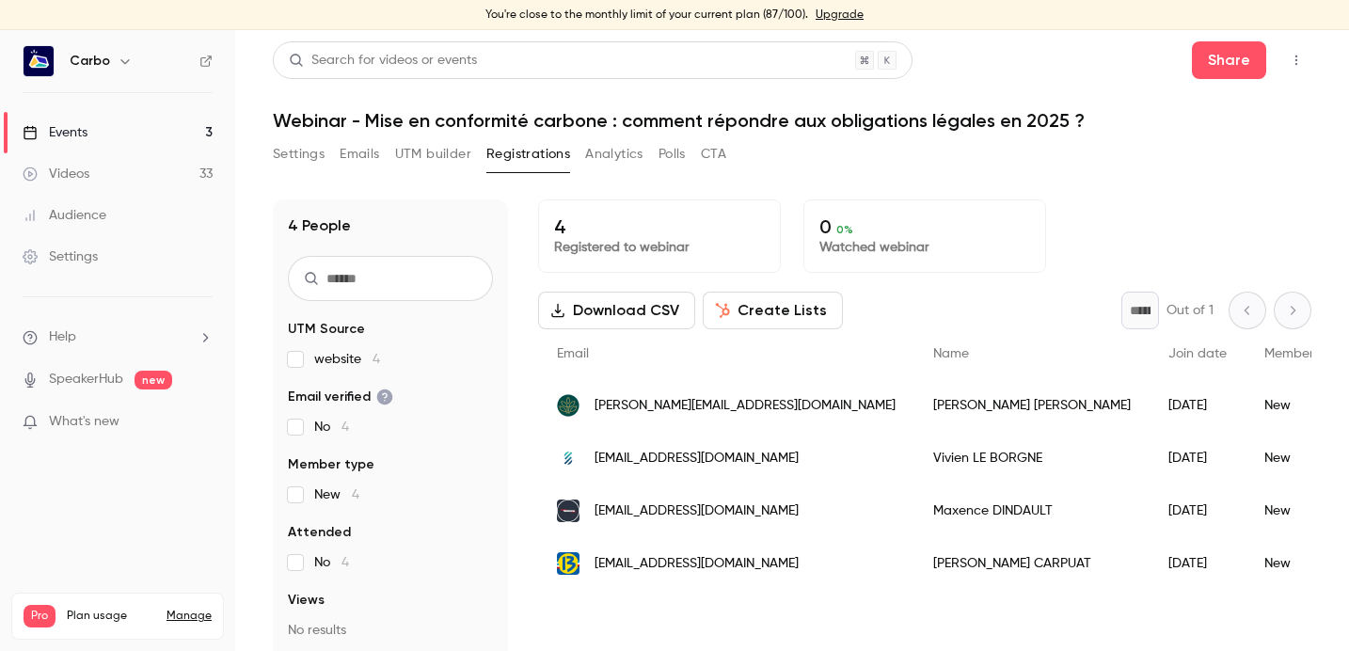 Image resolution: width=1349 pixels, height=651 pixels. I want to click on a: SpeakerHub, so click(86, 379).